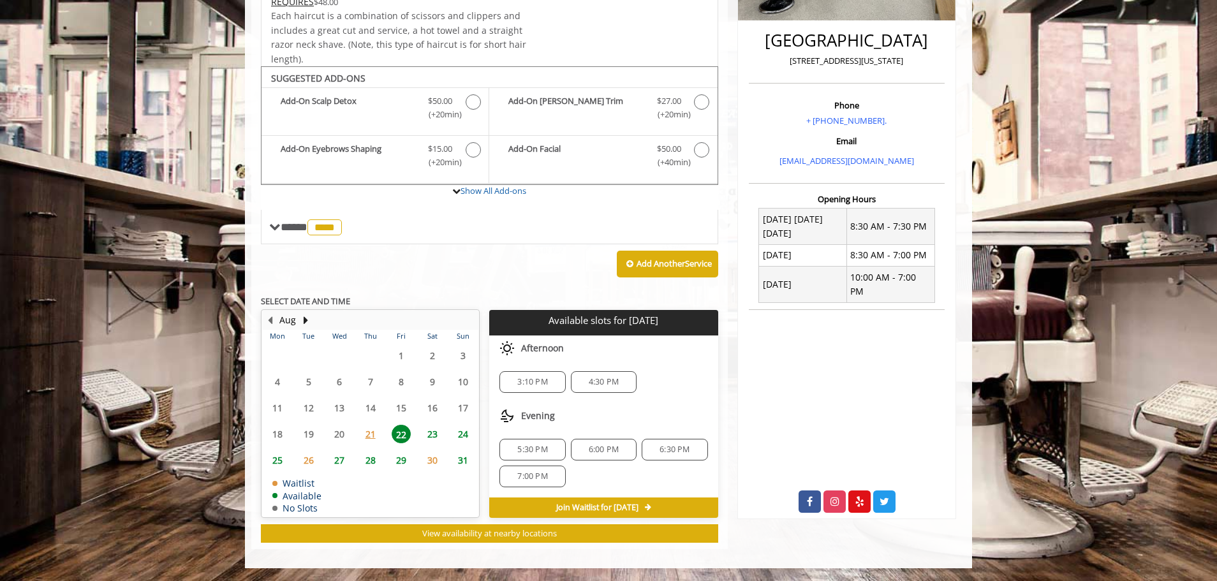 This screenshot has width=1217, height=581. What do you see at coordinates (847, 141) in the screenshot?
I see `h3: Email` at bounding box center [847, 141].